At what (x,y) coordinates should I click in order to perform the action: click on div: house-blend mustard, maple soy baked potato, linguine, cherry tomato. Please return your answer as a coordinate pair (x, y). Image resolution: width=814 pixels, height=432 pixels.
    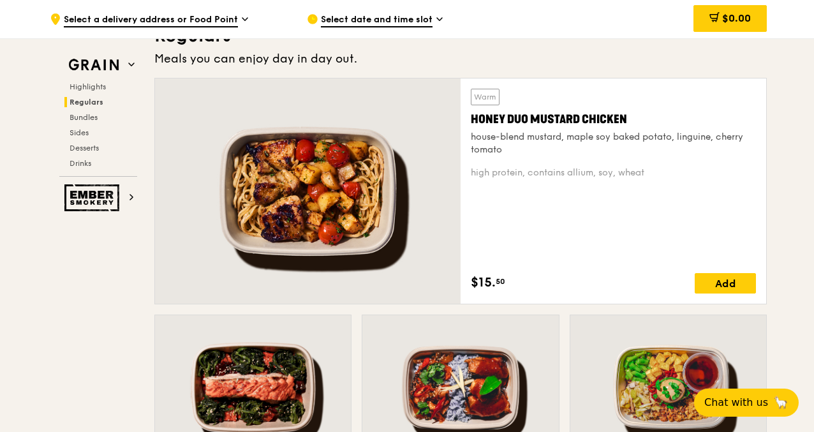
    Looking at the image, I should click on (613, 144).